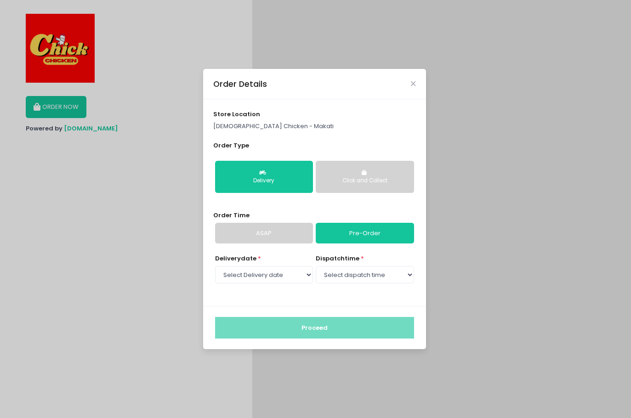  I want to click on span: Delivery date, so click(236, 258).